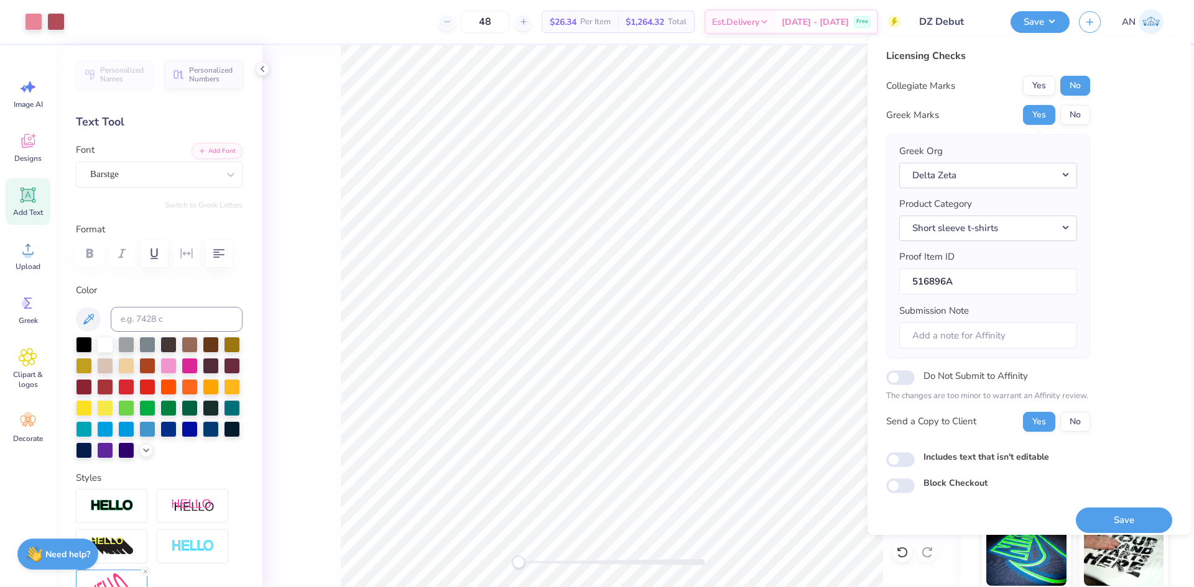 The image size is (1194, 587). Describe the element at coordinates (862, 22) in the screenshot. I see `span: Free` at that location.